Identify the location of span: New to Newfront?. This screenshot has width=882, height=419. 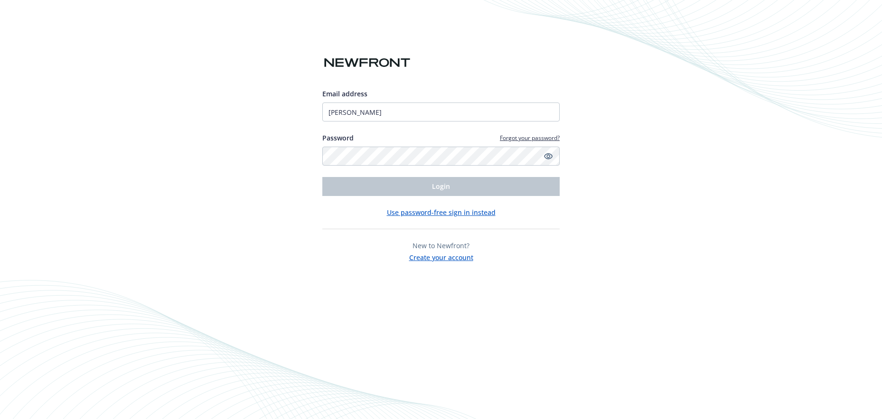
(441, 245).